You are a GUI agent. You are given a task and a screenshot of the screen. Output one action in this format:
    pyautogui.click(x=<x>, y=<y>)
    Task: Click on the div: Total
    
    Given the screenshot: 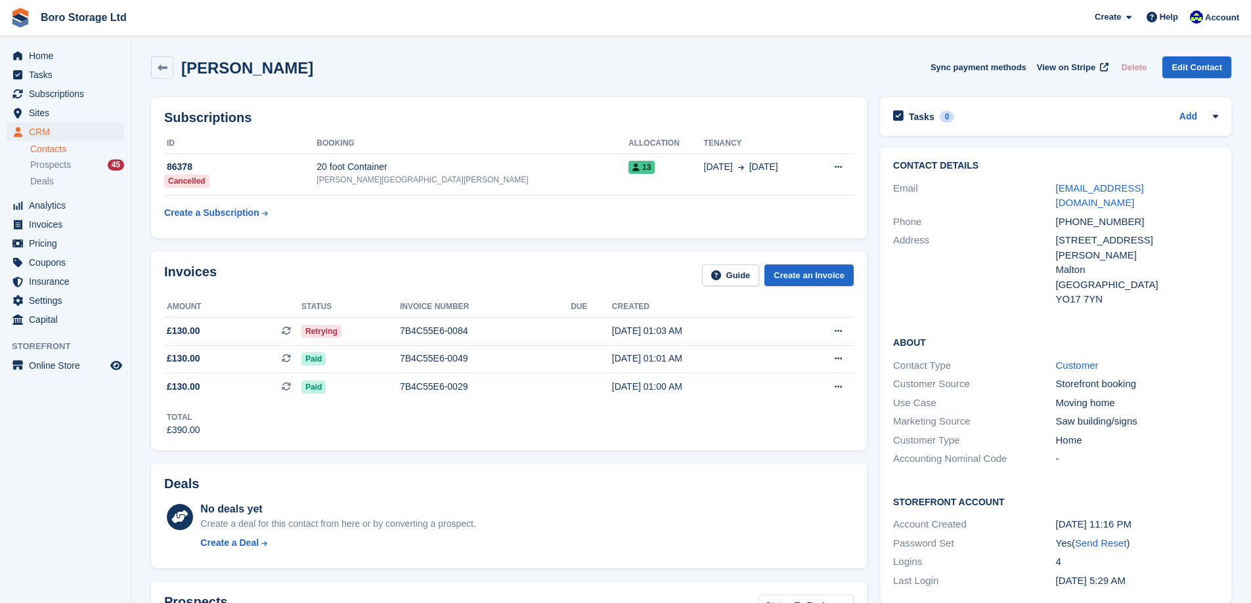 What is the action you would take?
    pyautogui.click(x=183, y=418)
    